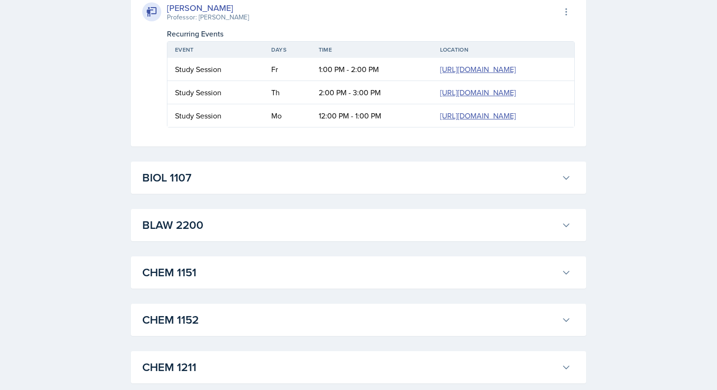 This screenshot has width=717, height=390. I want to click on td: 12:00 PM - 1:00 PM, so click(372, 116).